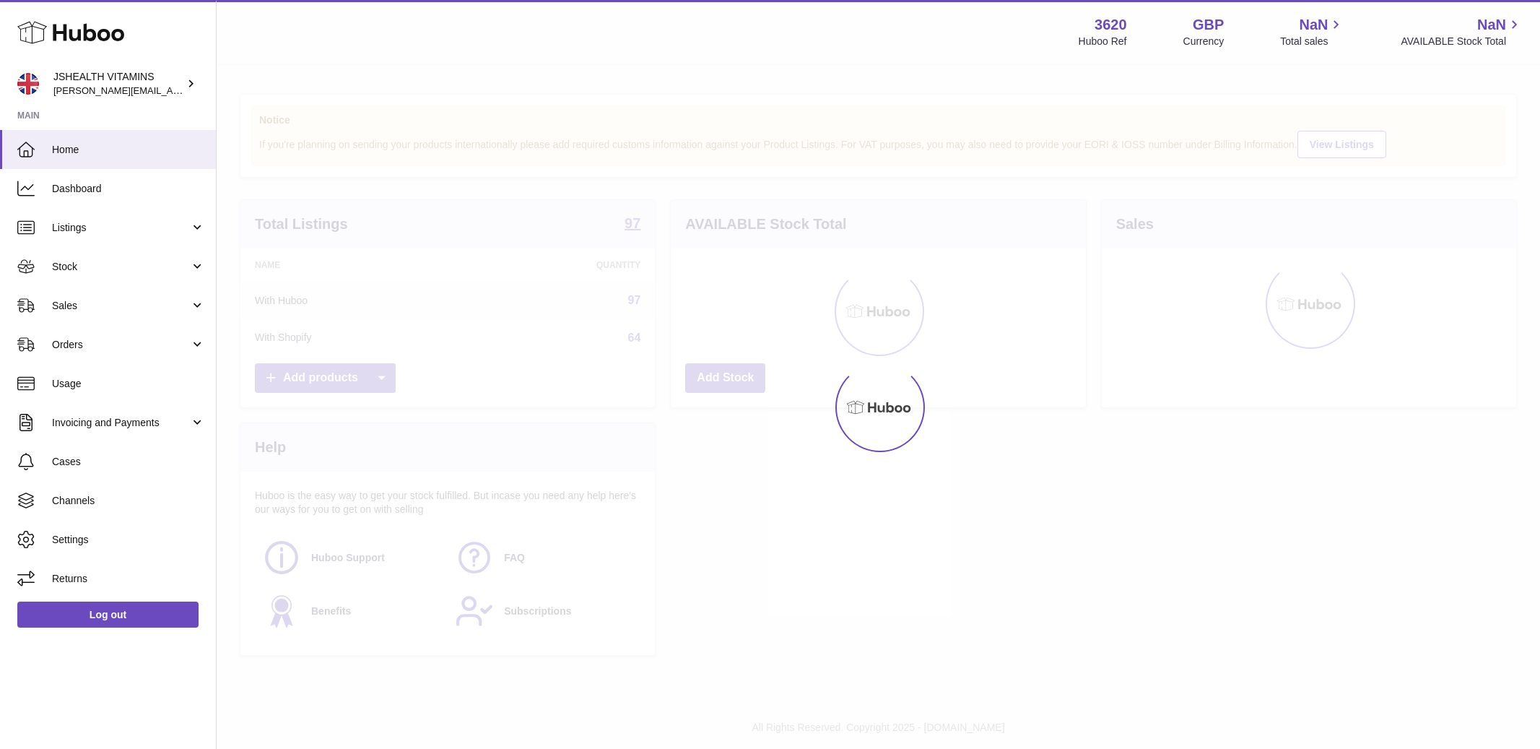 This screenshot has width=1540, height=749. What do you see at coordinates (1103, 41) in the screenshot?
I see `div: Huboo Ref` at bounding box center [1103, 41].